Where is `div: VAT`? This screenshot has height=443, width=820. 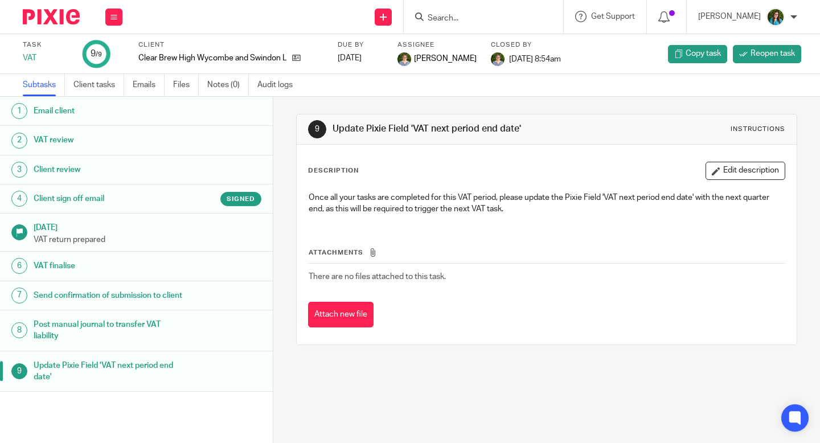
div: VAT is located at coordinates (46, 58).